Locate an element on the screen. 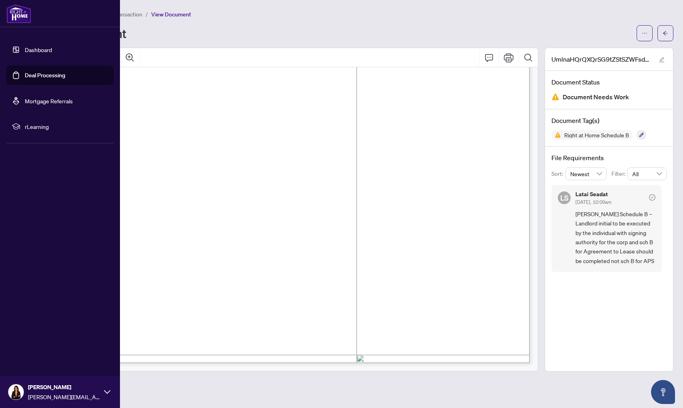 The width and height of the screenshot is (683, 408). a: Dashboard is located at coordinates (38, 50).